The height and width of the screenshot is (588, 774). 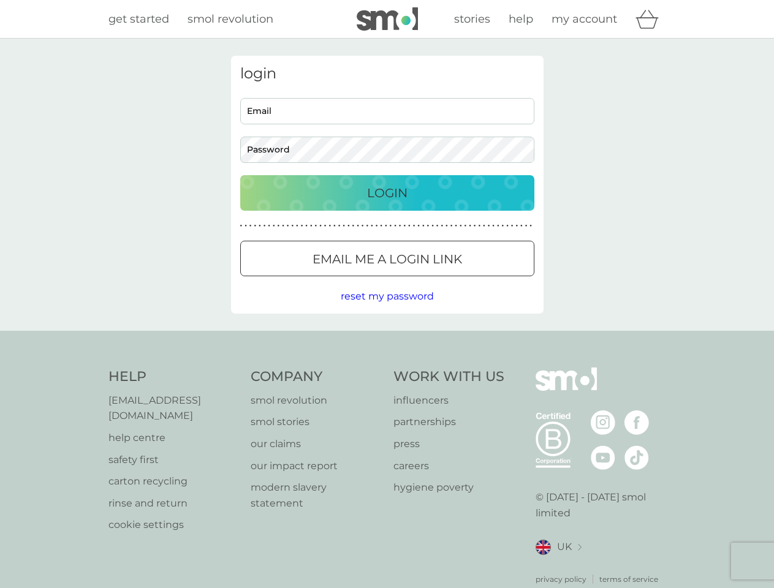 I want to click on h4: Work With Us, so click(x=449, y=377).